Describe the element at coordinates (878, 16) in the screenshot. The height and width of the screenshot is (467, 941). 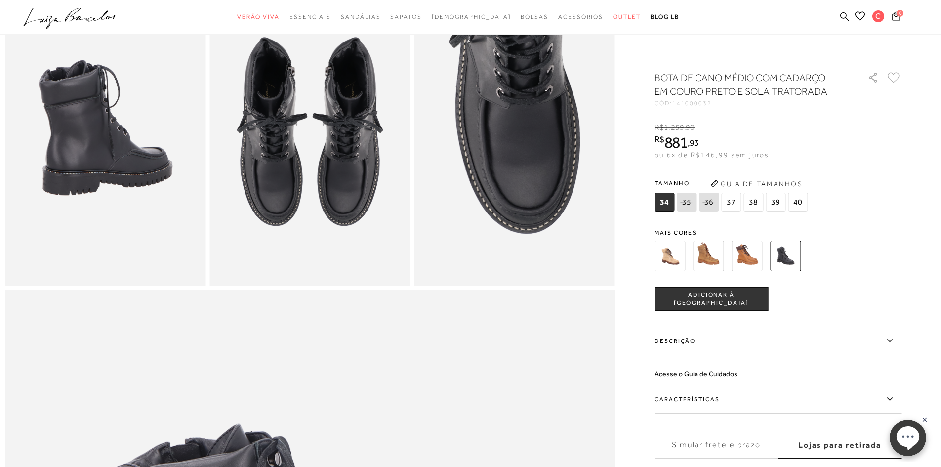
I see `span: C` at that location.